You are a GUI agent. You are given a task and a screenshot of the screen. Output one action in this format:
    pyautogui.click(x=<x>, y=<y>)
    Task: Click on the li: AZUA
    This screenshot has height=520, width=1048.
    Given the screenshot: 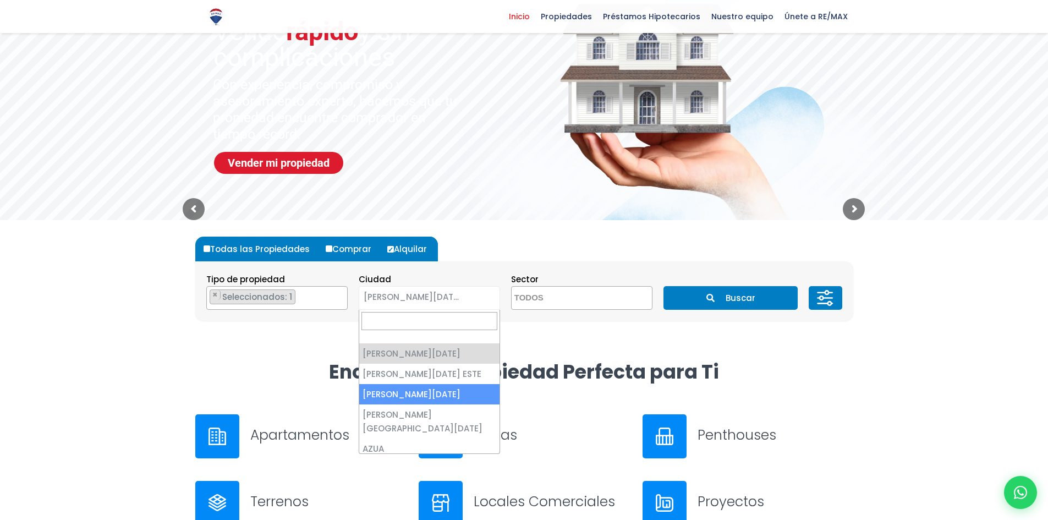 What is the action you would take?
    pyautogui.click(x=429, y=448)
    